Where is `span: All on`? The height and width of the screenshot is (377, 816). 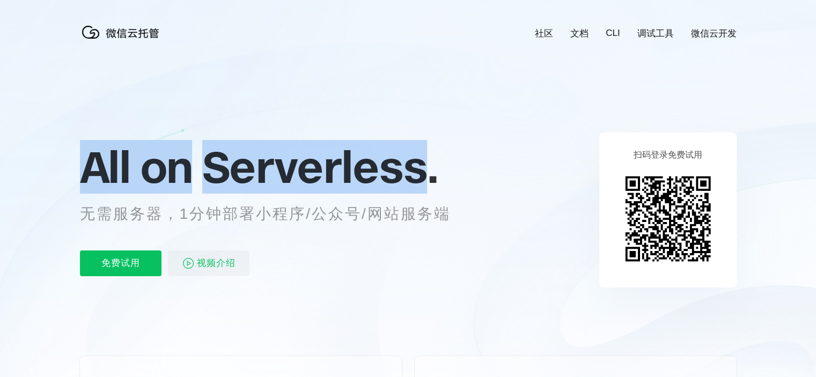 span: All on is located at coordinates (136, 167).